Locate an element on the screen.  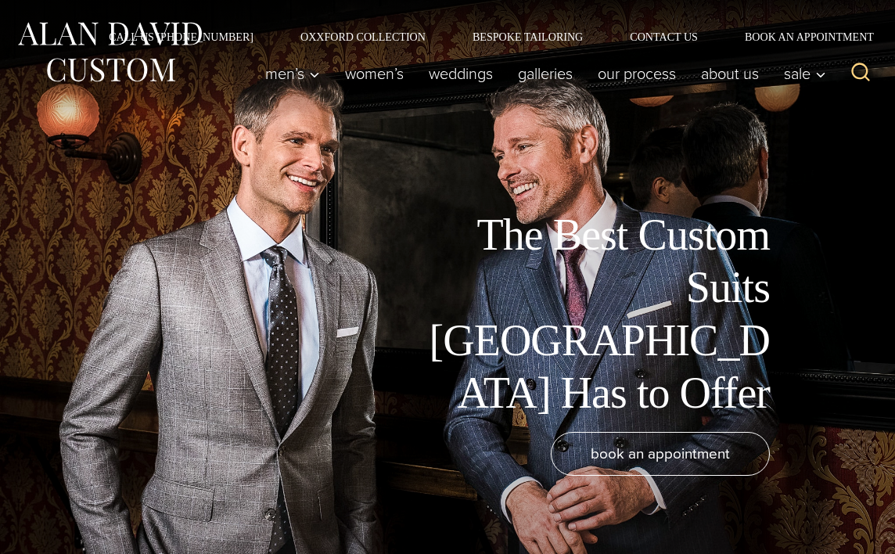
img: Alan David Custom is located at coordinates (110, 52).